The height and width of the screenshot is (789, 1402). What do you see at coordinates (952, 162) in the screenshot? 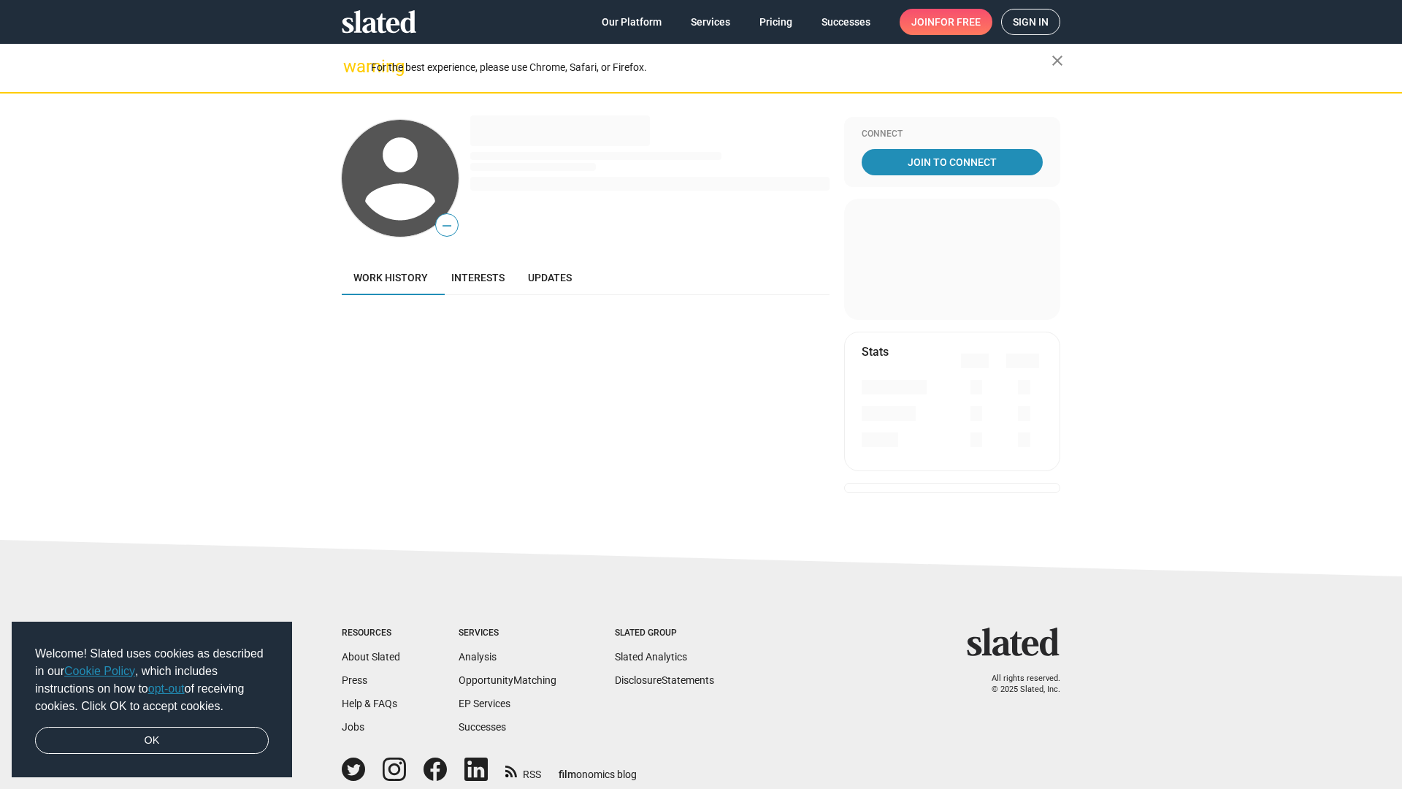
I see `span: Join To Connect` at bounding box center [952, 162].